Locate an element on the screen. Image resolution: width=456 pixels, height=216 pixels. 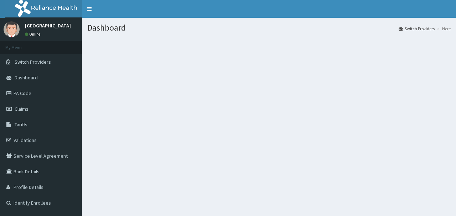
a: Switch Providers is located at coordinates (417, 29).